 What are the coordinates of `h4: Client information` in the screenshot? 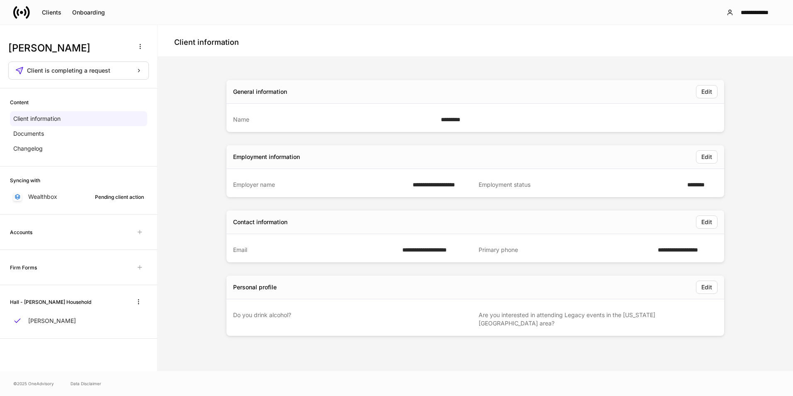 It's located at (207, 42).